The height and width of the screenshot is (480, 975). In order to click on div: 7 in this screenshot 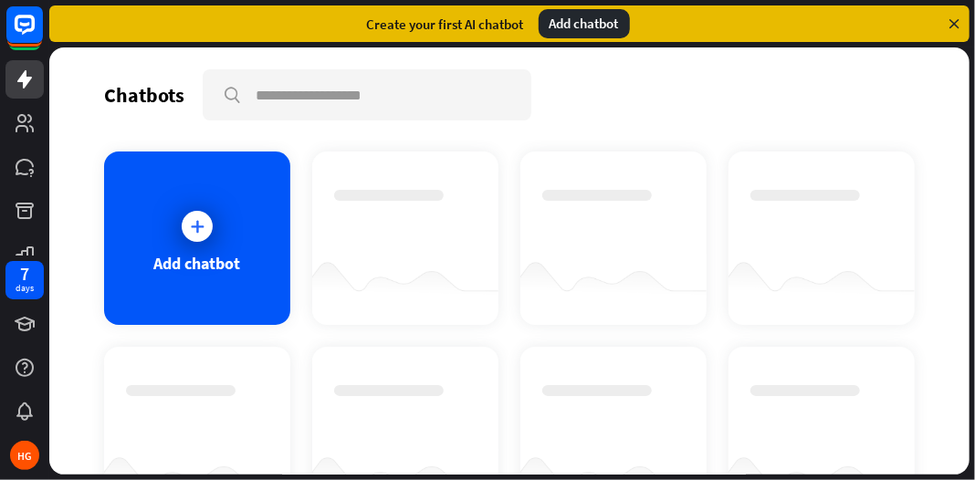, I will do `click(25, 274)`.